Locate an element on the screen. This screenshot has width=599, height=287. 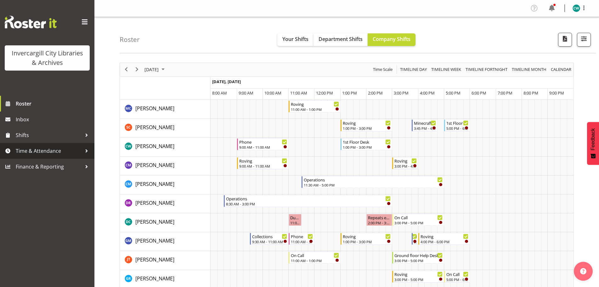
td: Glen Tomlinson resource is located at coordinates (165, 260).